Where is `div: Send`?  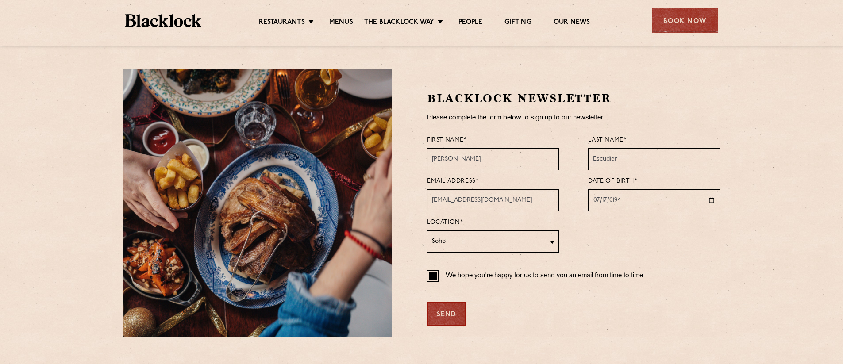
div: Send is located at coordinates (446, 314).